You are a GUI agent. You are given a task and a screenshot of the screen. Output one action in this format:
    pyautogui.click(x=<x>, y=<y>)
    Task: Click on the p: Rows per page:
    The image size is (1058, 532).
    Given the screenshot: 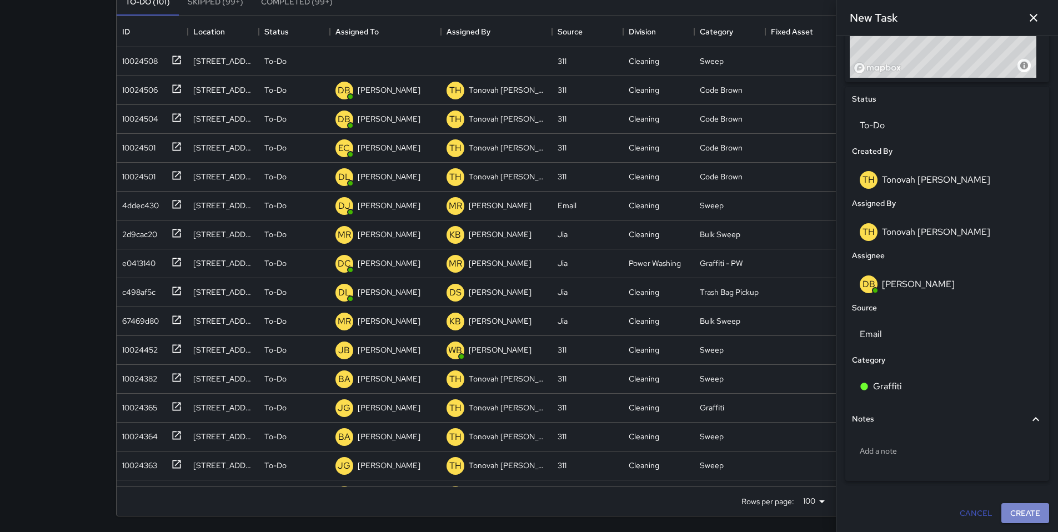 What is the action you would take?
    pyautogui.click(x=768, y=502)
    